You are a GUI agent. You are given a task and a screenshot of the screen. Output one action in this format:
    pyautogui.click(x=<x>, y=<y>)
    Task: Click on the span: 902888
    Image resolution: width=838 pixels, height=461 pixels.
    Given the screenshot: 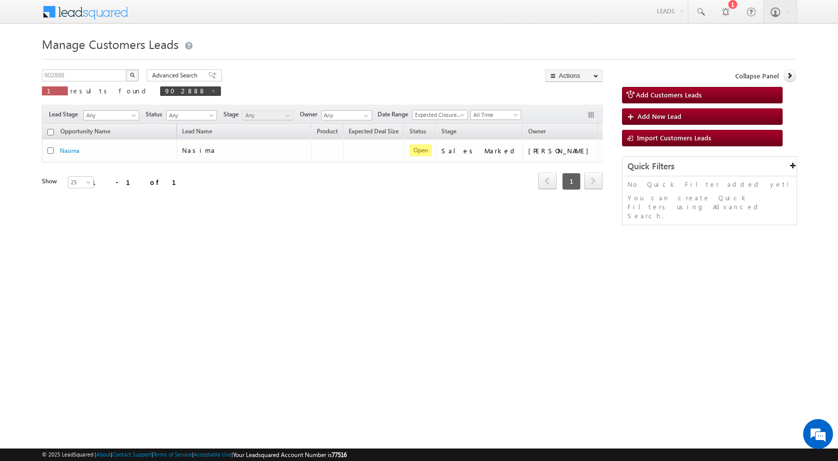 What is the action you would take?
    pyautogui.click(x=186, y=90)
    